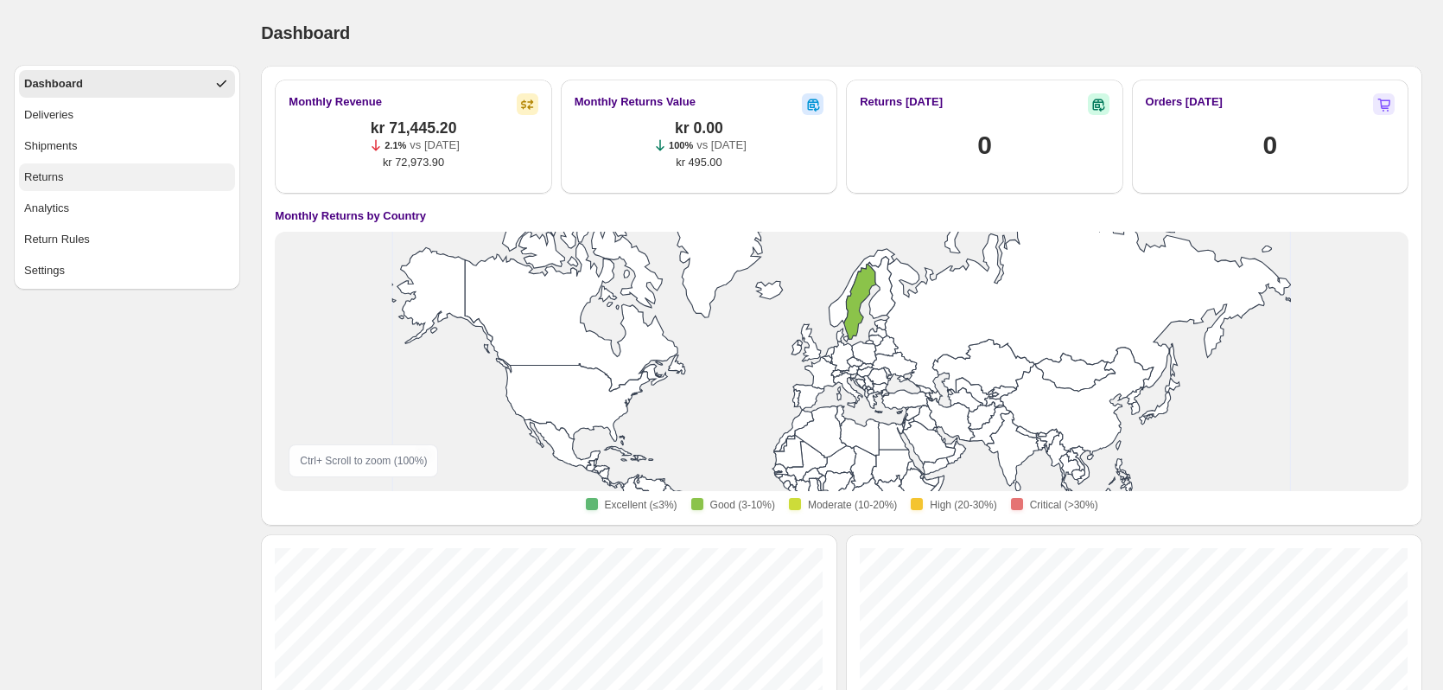 The width and height of the screenshot is (1443, 690). I want to click on div: Returns, so click(44, 177).